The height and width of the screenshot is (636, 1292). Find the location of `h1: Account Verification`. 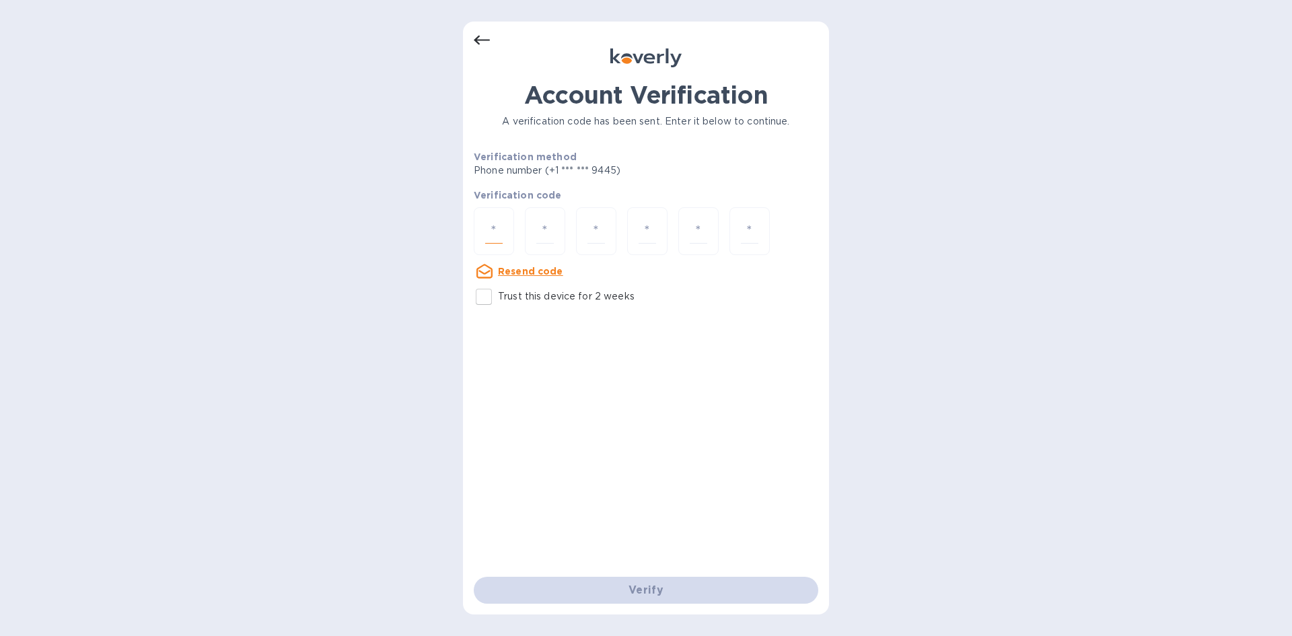

h1: Account Verification is located at coordinates (646, 95).